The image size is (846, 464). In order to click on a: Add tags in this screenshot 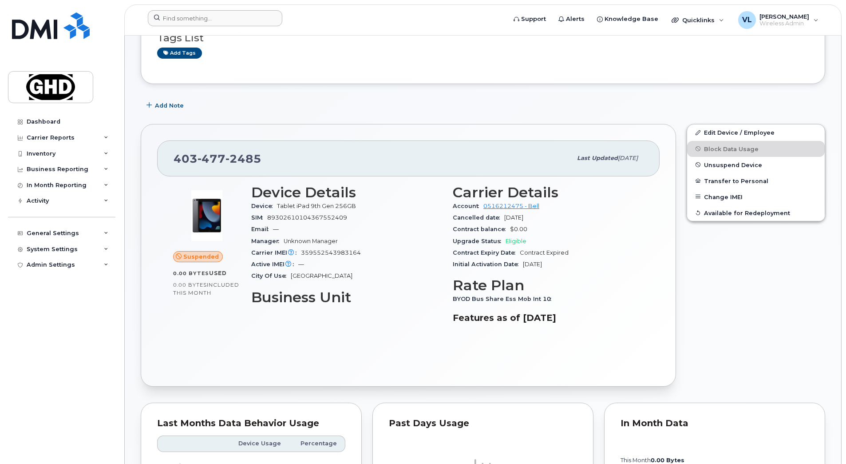, I will do `click(179, 53)`.